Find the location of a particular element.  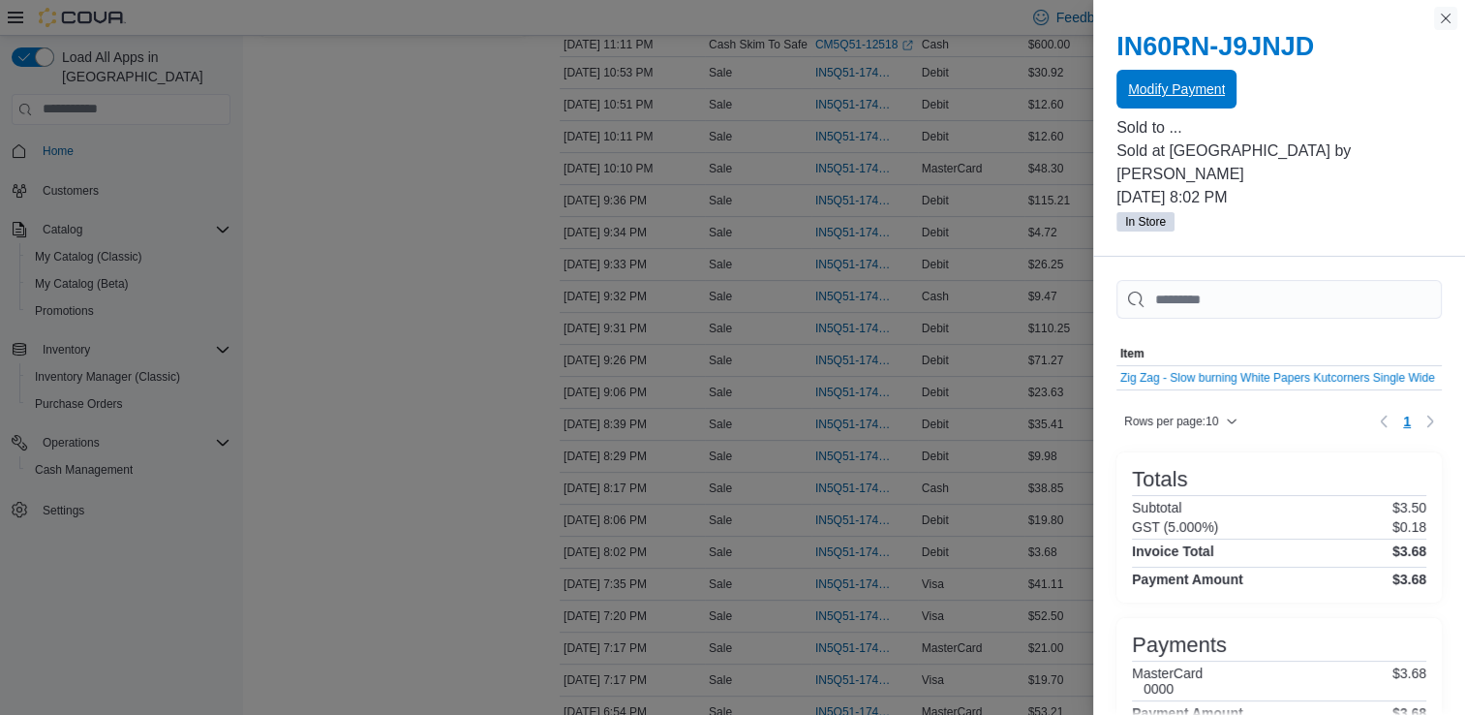

button: Page 1 of 1 is located at coordinates (1407, 421).